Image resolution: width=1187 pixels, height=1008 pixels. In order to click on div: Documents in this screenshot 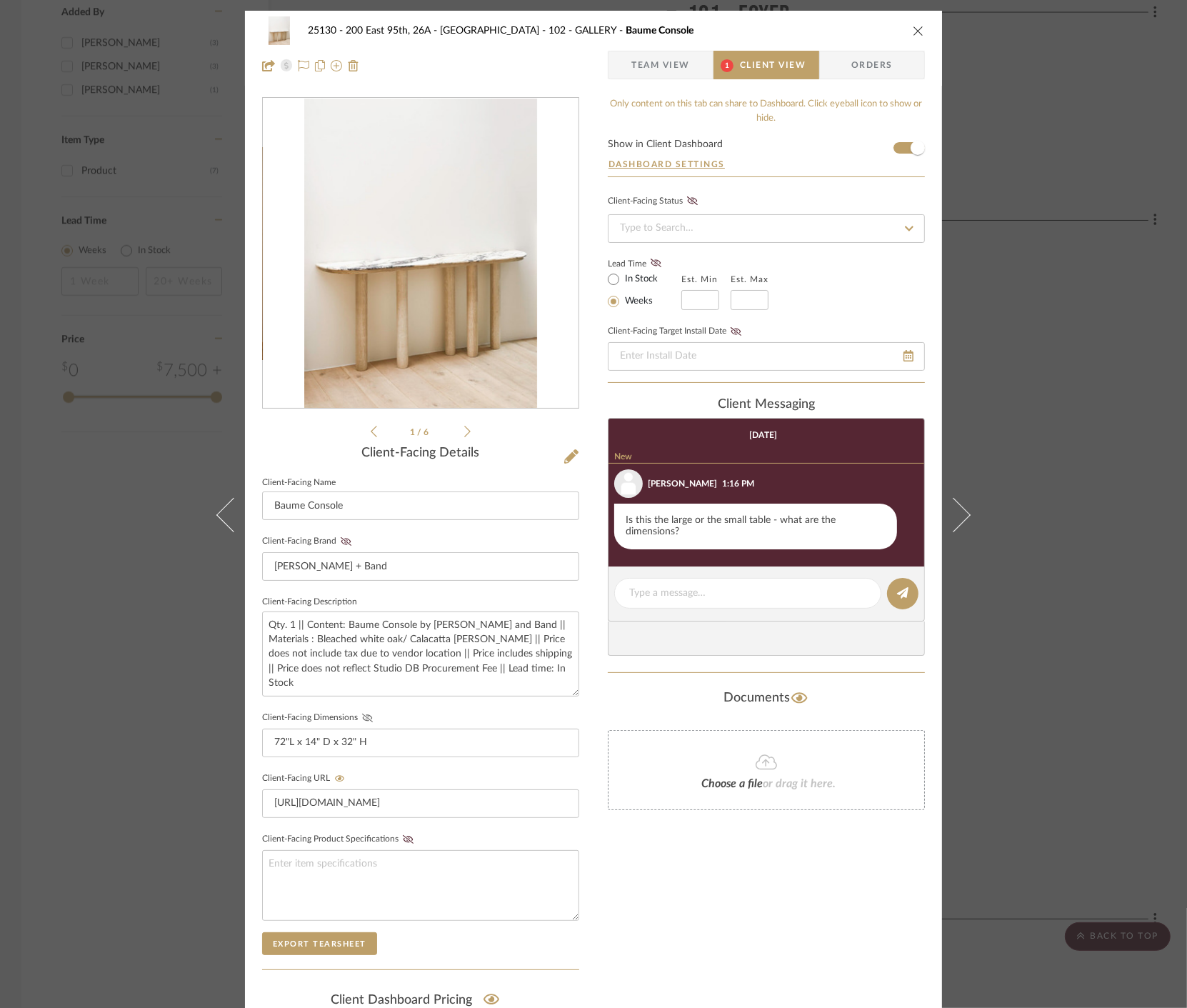, I will do `click(766, 698)`.